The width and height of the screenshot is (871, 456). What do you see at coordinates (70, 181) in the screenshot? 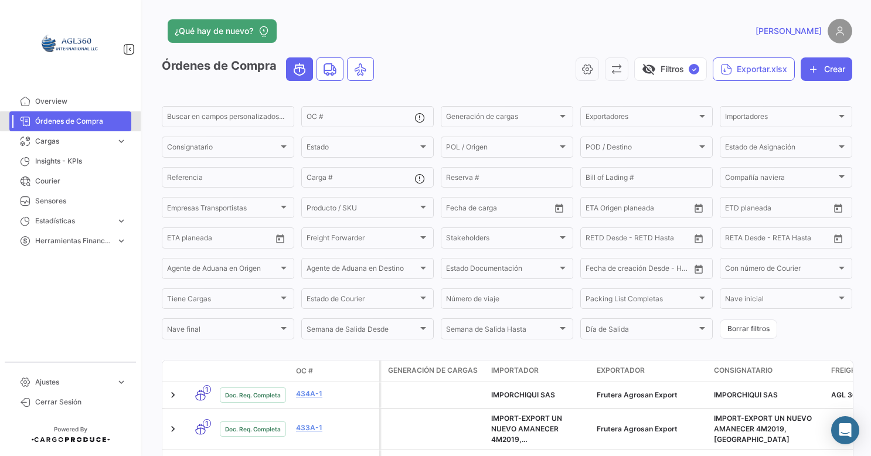
I see `a: Courier` at bounding box center [70, 181].